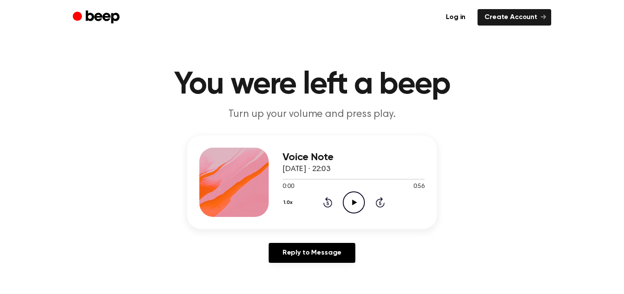  What do you see at coordinates (312, 85) in the screenshot?
I see `h1: You were left a beep` at bounding box center [312, 85].